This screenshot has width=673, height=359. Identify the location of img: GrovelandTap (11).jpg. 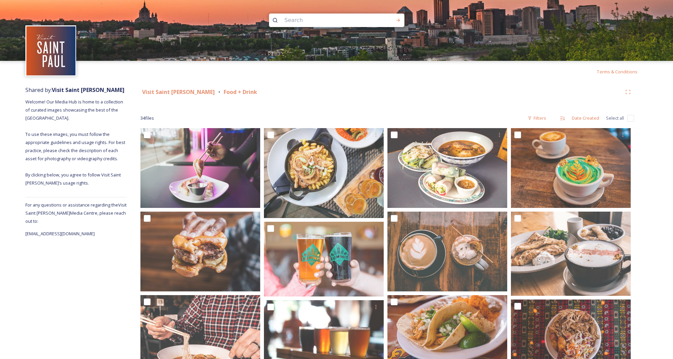
(200, 252).